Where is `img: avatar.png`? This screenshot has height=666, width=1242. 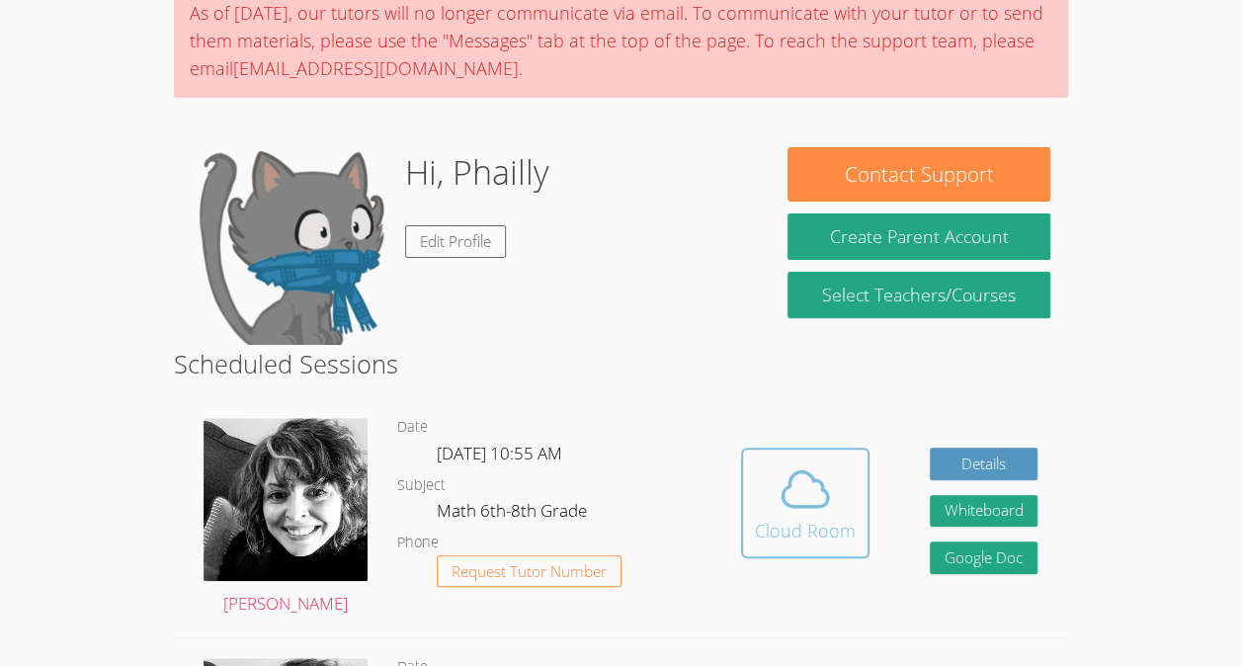 img: avatar.png is located at coordinates (286, 499).